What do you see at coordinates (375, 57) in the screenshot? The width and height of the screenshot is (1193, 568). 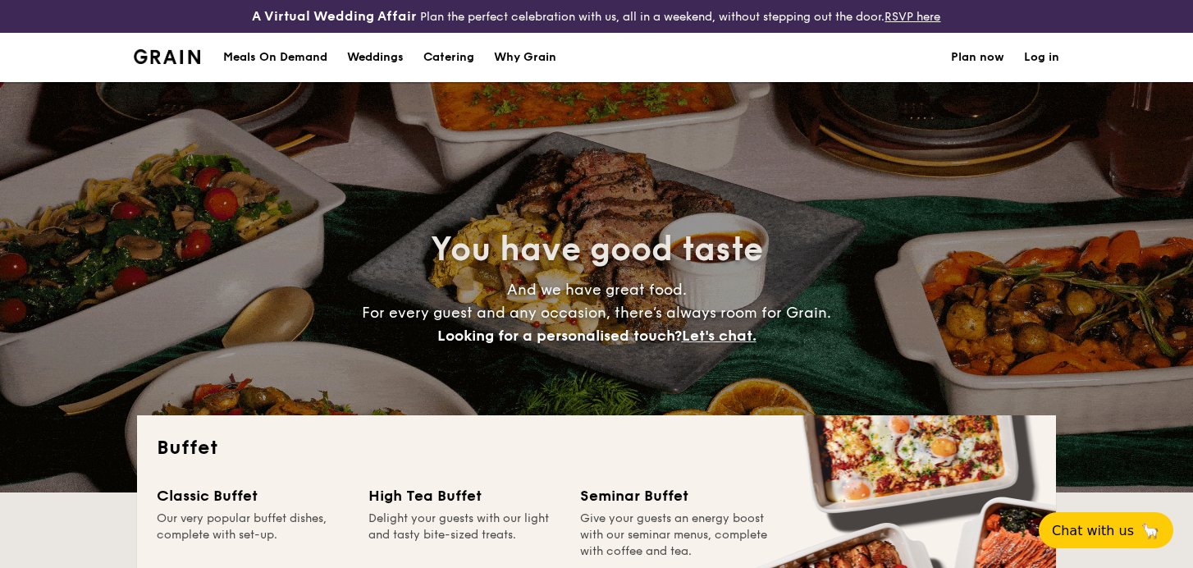 I see `a: Weddings` at bounding box center [375, 57].